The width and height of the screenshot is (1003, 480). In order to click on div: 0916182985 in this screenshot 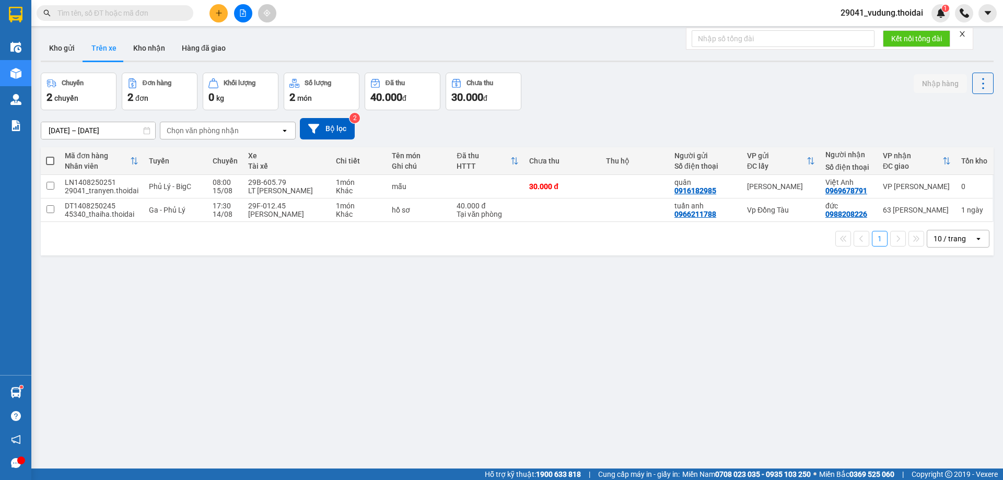, I will do `click(695, 191)`.